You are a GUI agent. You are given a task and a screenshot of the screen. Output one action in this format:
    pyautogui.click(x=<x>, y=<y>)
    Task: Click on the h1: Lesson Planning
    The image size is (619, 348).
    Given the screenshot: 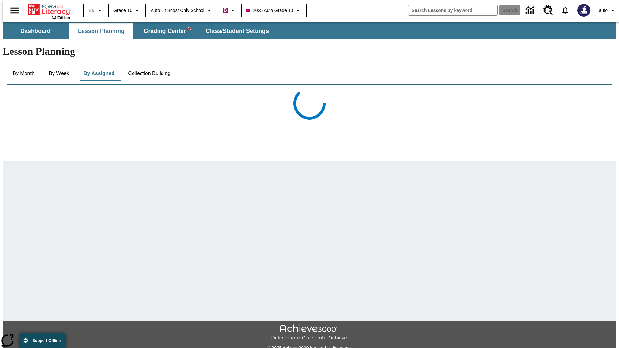 What is the action you would take?
    pyautogui.click(x=310, y=51)
    